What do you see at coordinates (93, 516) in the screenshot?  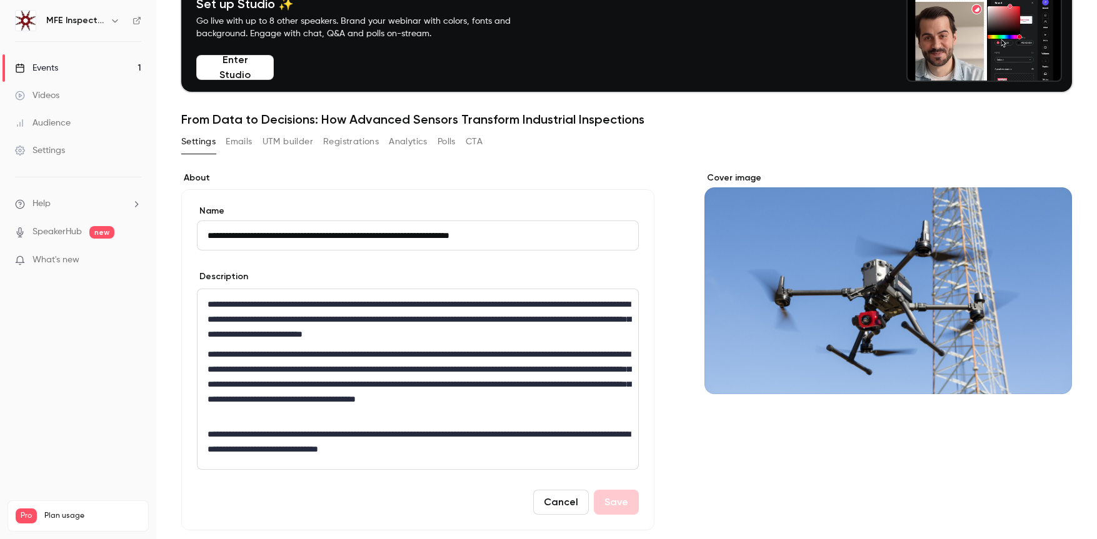 I see `span: Plan usage` at bounding box center [93, 516].